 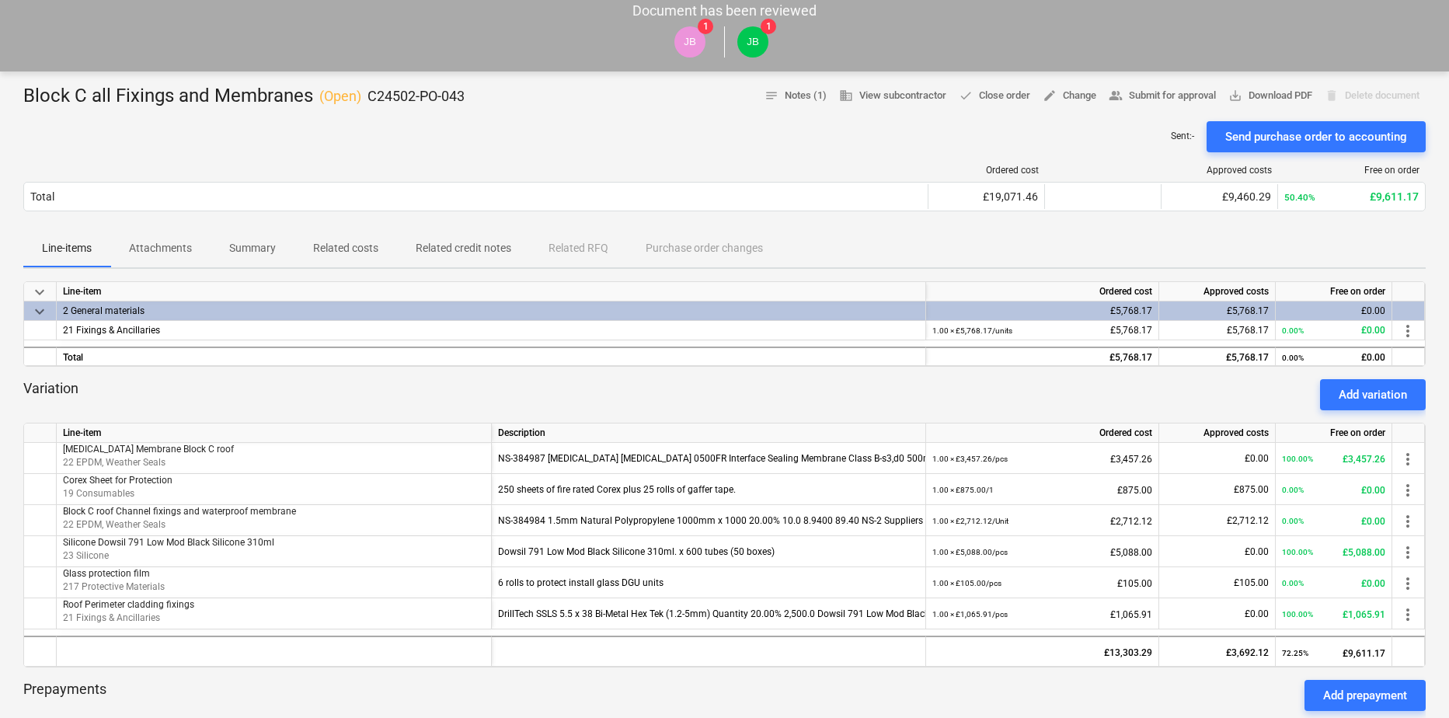 I want to click on span: keyboard_arrow_down, so click(x=40, y=312).